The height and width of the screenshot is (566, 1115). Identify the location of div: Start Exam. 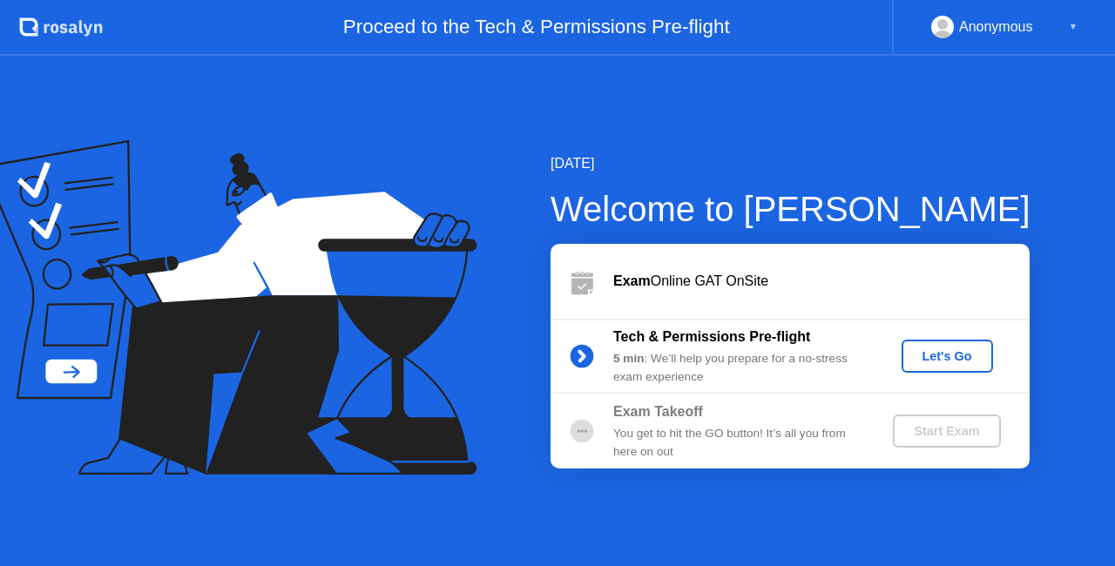
(946, 431).